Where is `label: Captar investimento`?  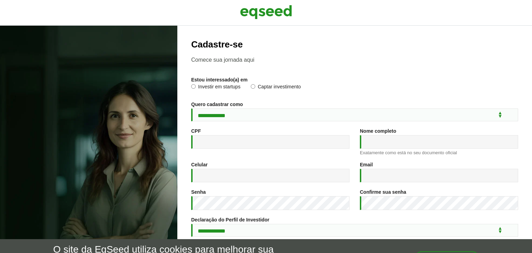
label: Captar investimento is located at coordinates (276, 88).